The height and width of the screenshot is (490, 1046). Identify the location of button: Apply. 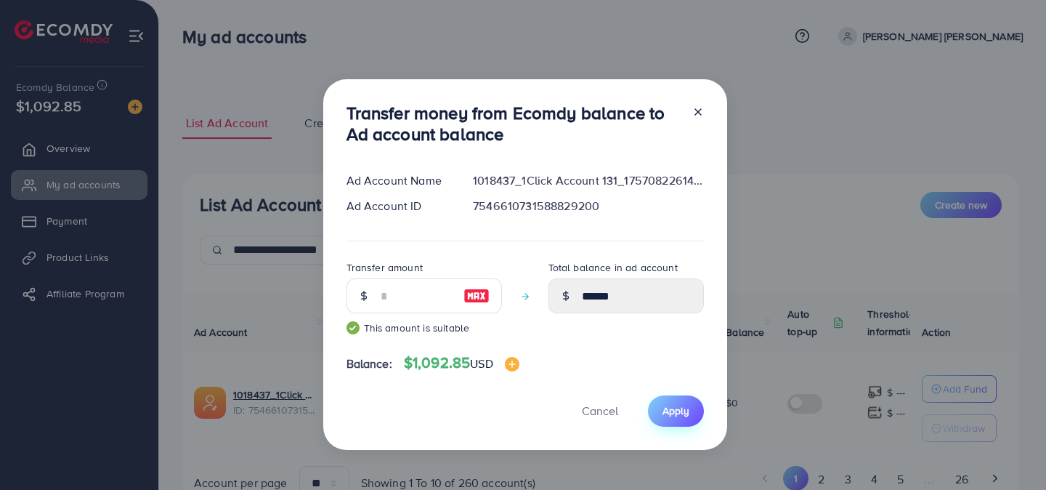
(675, 410).